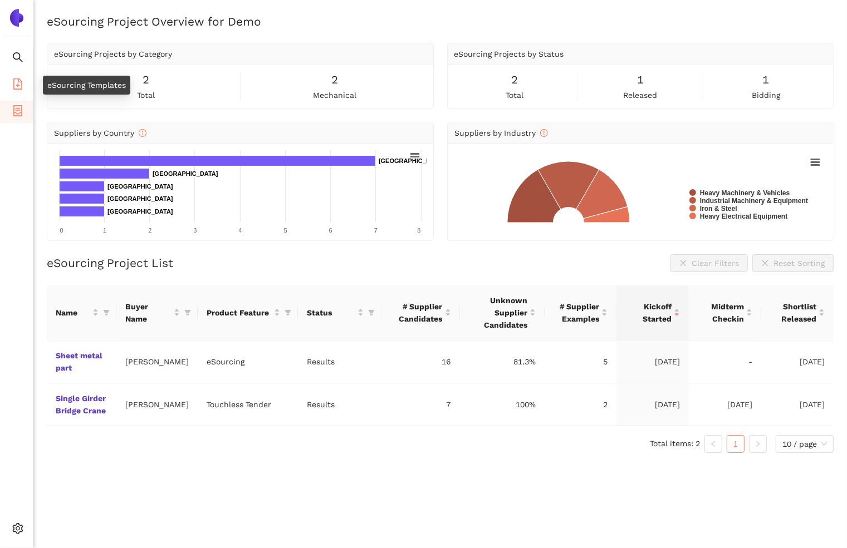 This screenshot has height=548, width=847. Describe the element at coordinates (502, 362) in the screenshot. I see `td: 81.3%` at that location.